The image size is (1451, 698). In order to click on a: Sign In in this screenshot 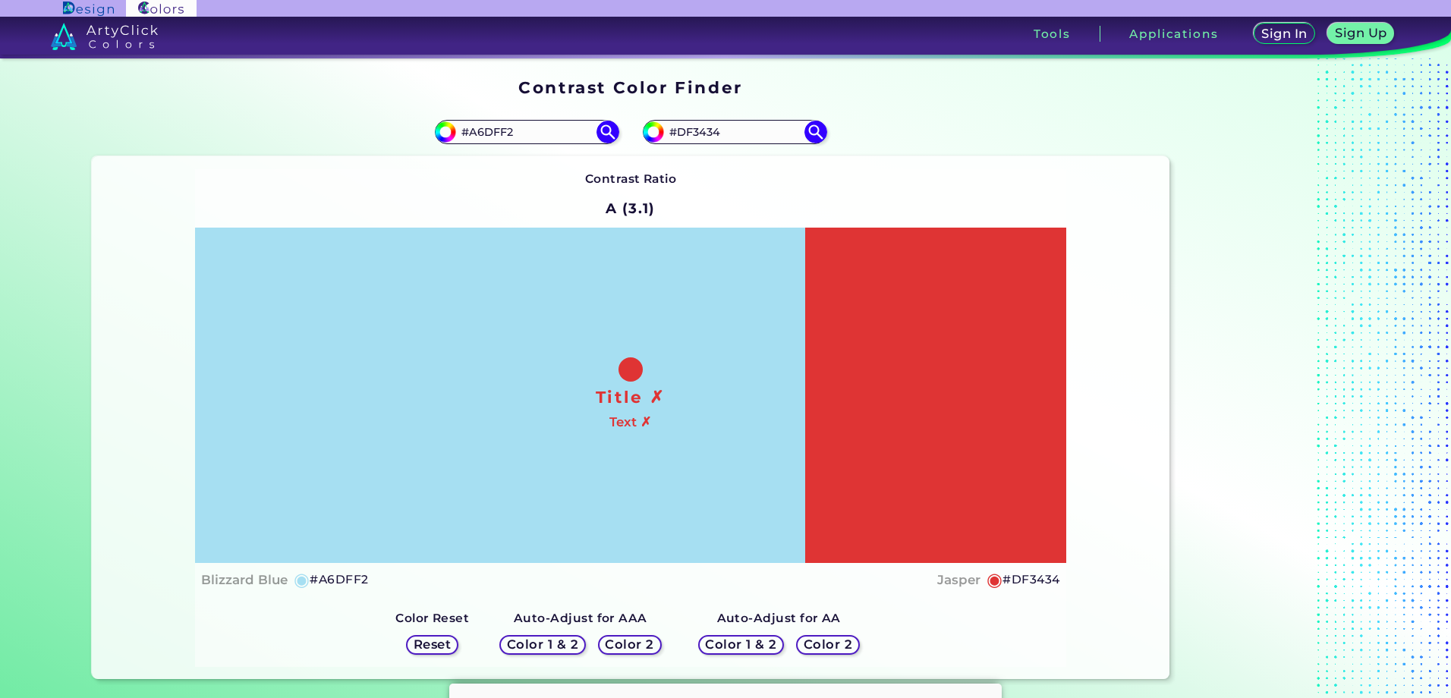, I will do `click(1284, 33)`.